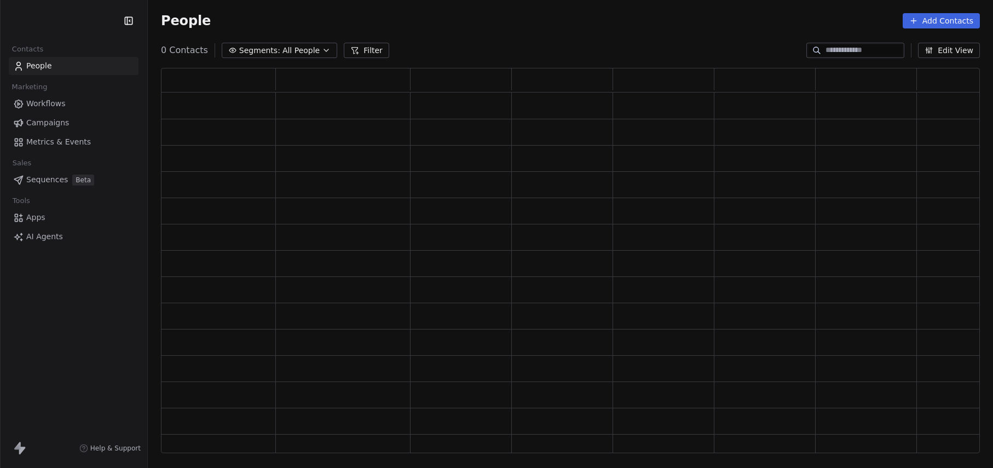  I want to click on a: Campaigns, so click(73, 123).